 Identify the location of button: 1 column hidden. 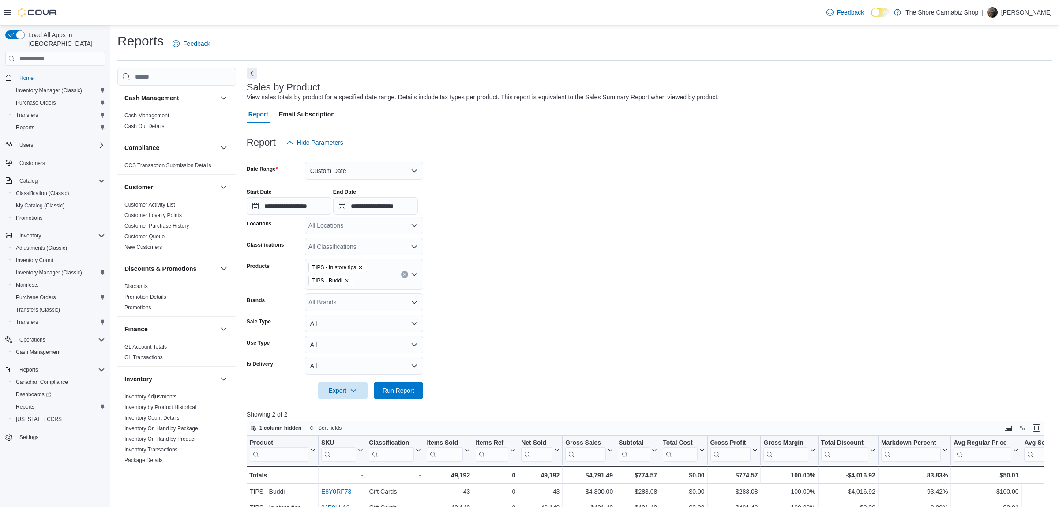
(276, 428).